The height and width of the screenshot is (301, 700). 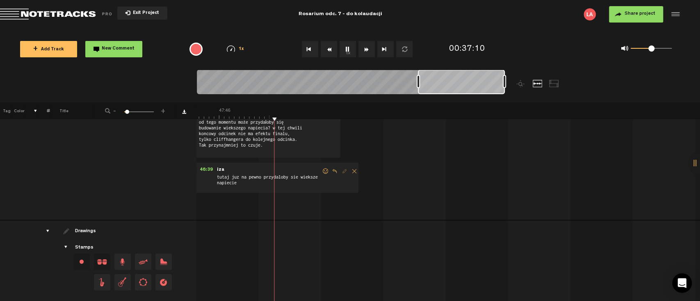 What do you see at coordinates (334, 171) in the screenshot?
I see `span: Reply to comment` at bounding box center [334, 171].